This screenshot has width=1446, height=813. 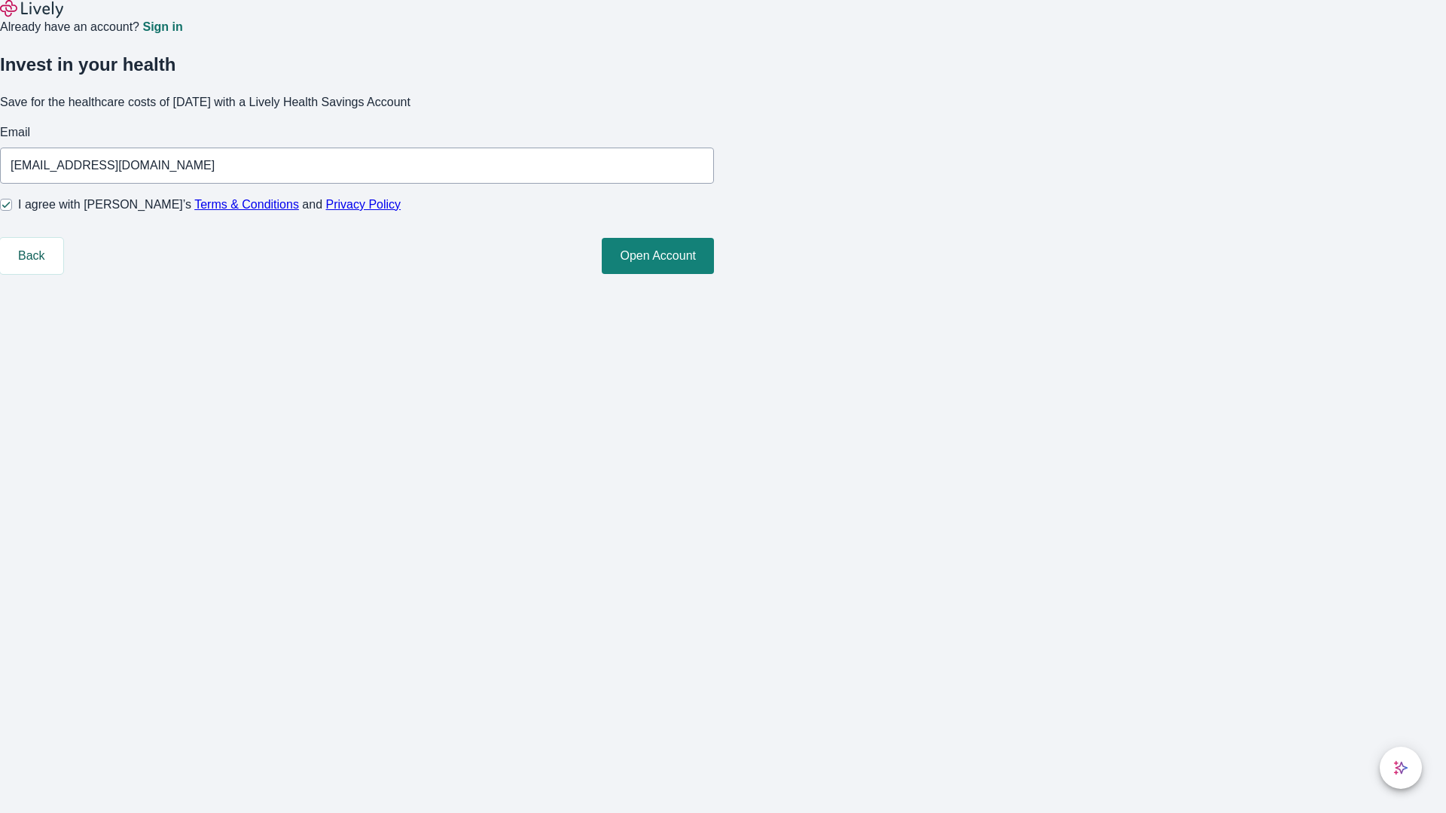 What do you see at coordinates (364, 204) in the screenshot?
I see `a: Privacy Policy` at bounding box center [364, 204].